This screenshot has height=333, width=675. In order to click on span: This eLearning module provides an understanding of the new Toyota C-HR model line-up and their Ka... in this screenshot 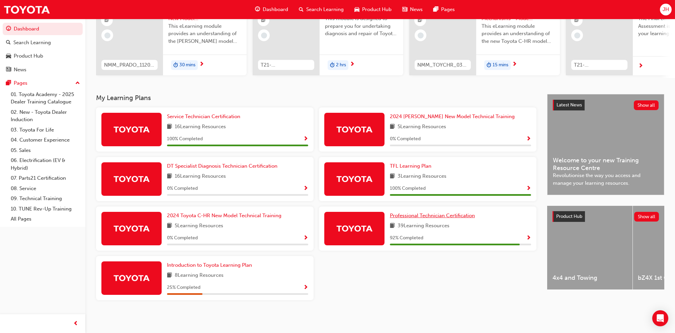, I will do `click(518, 34)`.